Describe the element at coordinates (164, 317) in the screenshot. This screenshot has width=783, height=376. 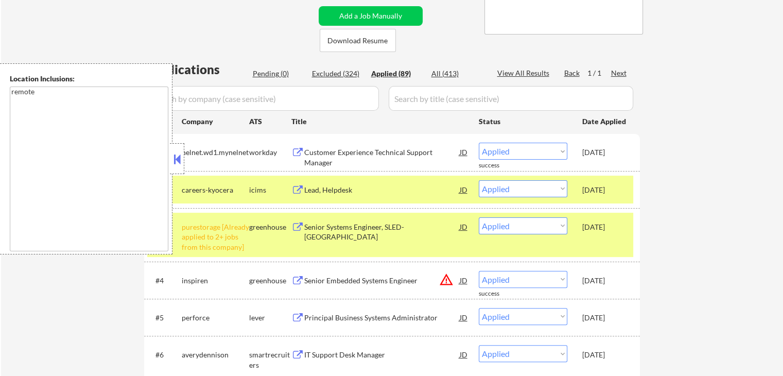
I see `div: #5` at that location.